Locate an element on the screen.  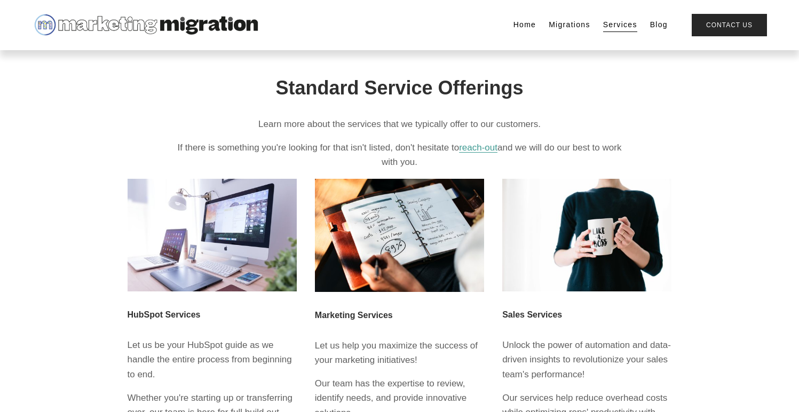
a: Services is located at coordinates (620, 25).